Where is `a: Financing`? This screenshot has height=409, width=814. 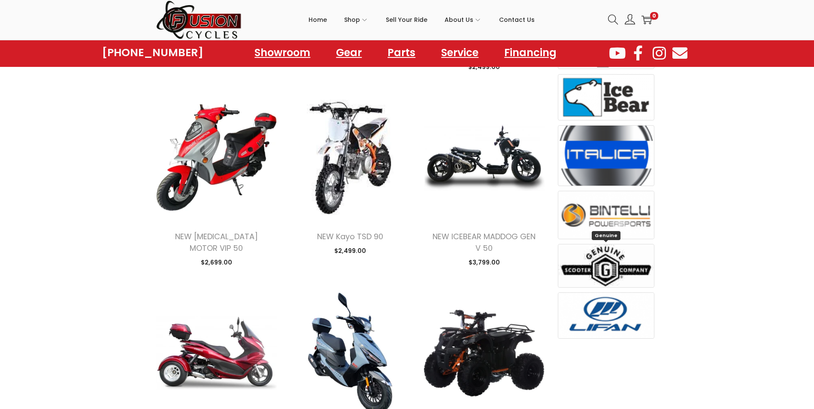 a: Financing is located at coordinates (531, 53).